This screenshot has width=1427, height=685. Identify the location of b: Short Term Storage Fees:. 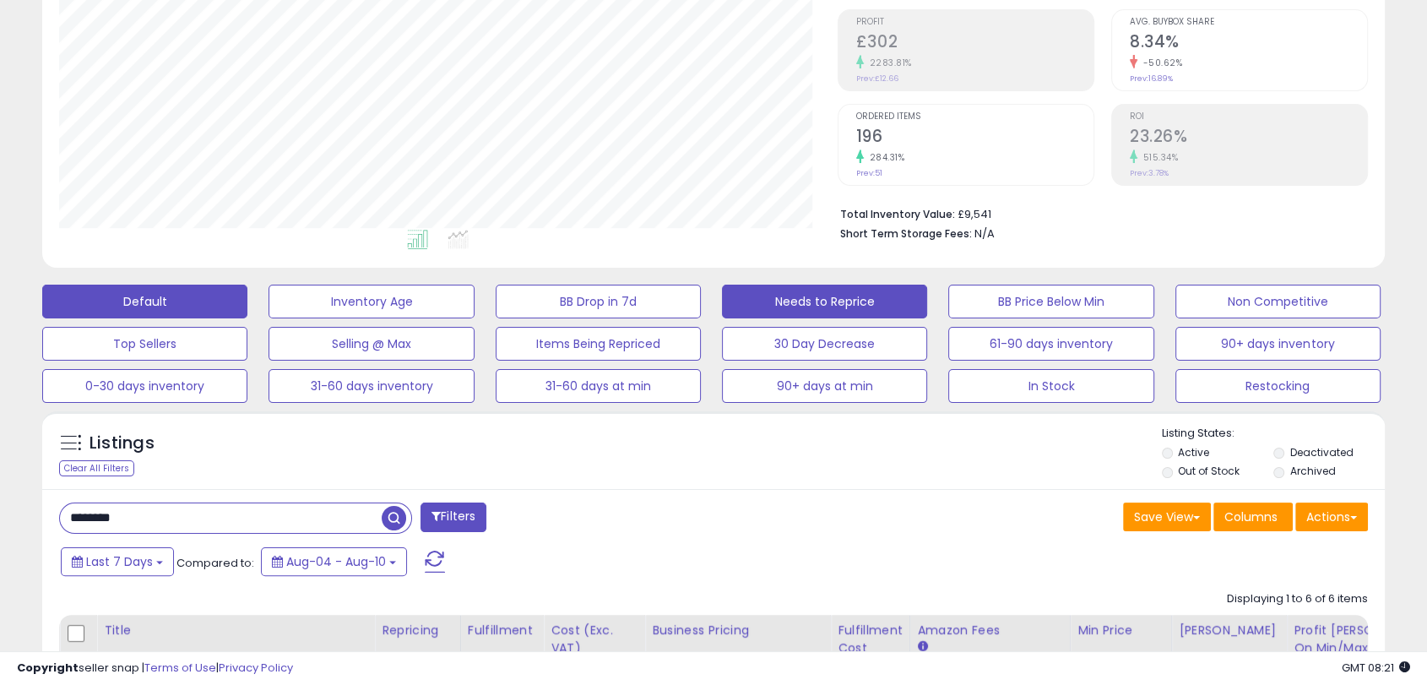
(906, 233).